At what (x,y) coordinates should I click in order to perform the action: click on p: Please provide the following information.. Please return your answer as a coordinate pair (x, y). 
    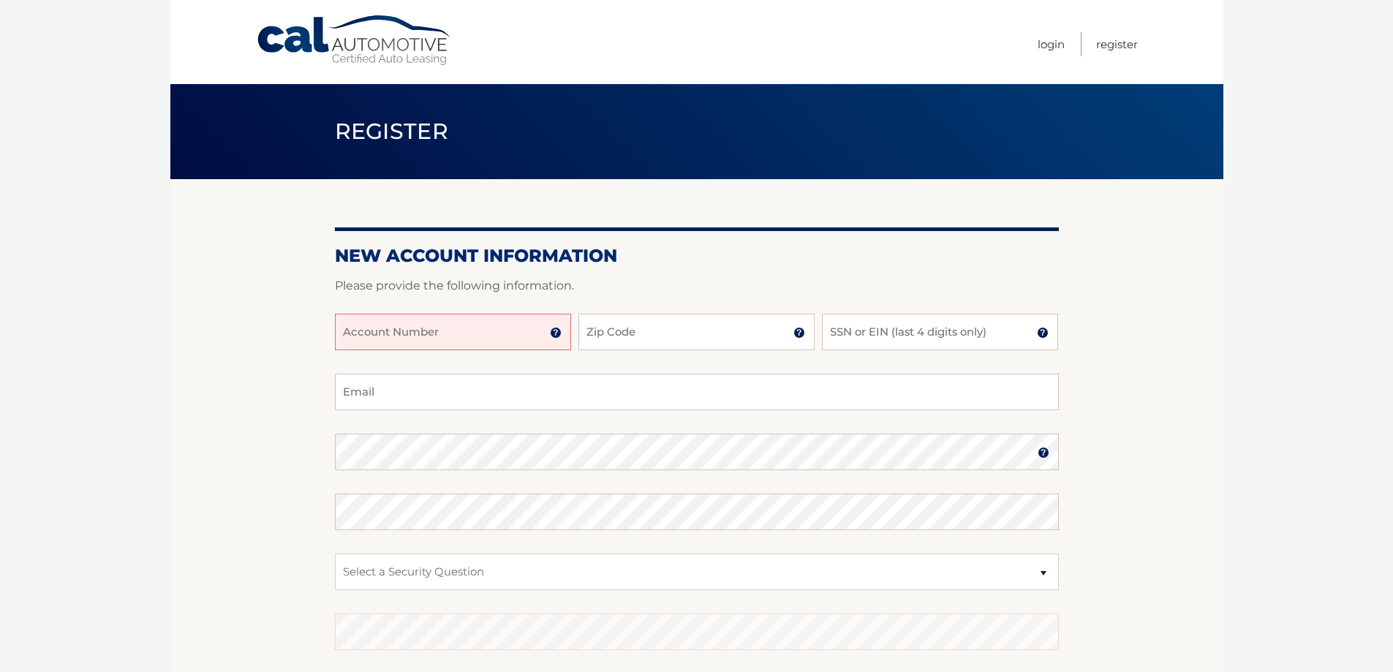
    Looking at the image, I should click on (697, 286).